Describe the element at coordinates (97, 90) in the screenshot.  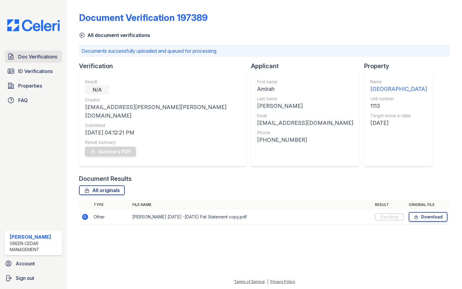
I see `div: N/A` at that location.